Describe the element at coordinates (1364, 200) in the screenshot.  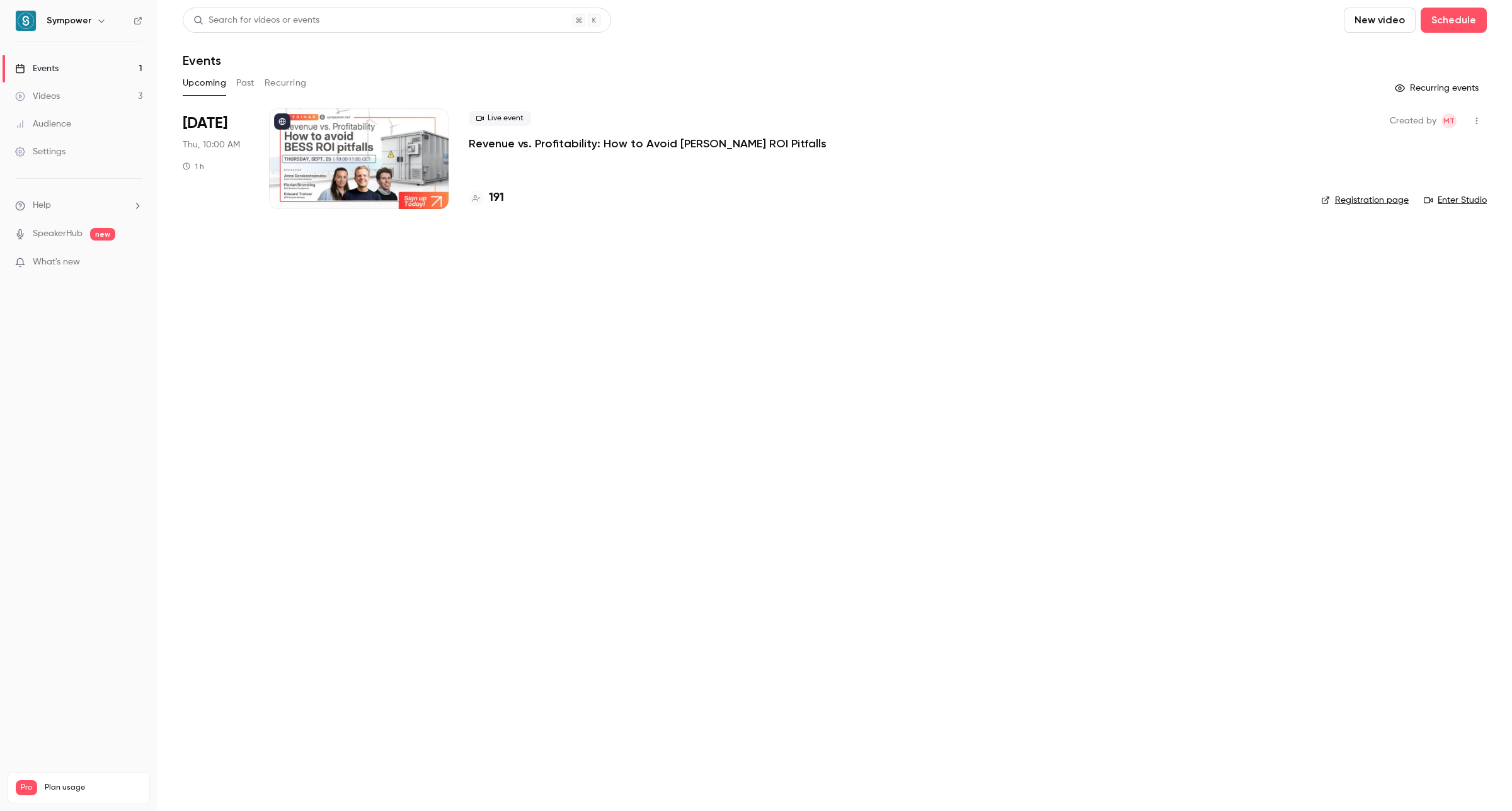
I see `a: Registration page` at that location.